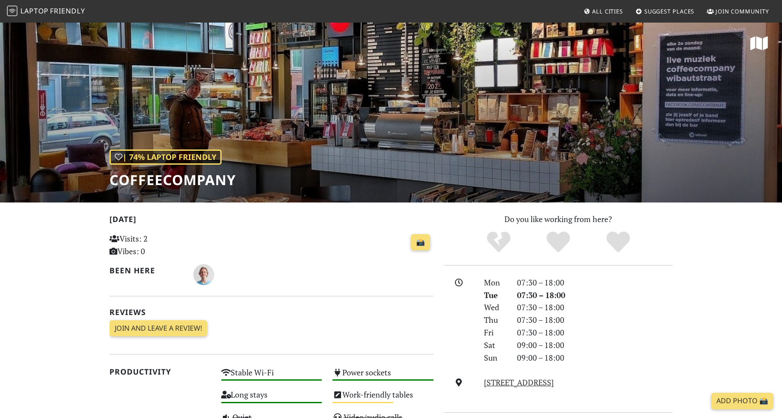 The width and height of the screenshot is (782, 418). I want to click on span: Friendly, so click(67, 11).